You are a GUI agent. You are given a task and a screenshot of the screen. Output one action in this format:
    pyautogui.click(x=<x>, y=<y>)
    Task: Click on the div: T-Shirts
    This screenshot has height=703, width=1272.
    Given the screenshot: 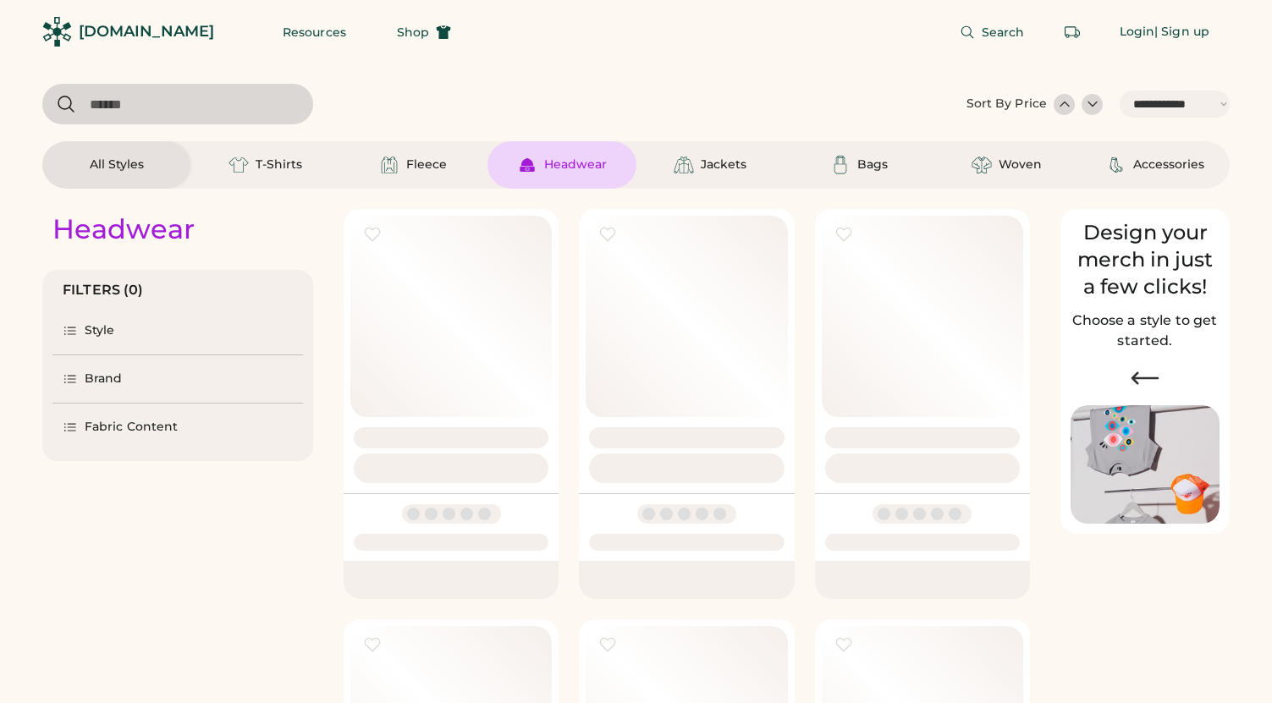 What is the action you would take?
    pyautogui.click(x=278, y=165)
    